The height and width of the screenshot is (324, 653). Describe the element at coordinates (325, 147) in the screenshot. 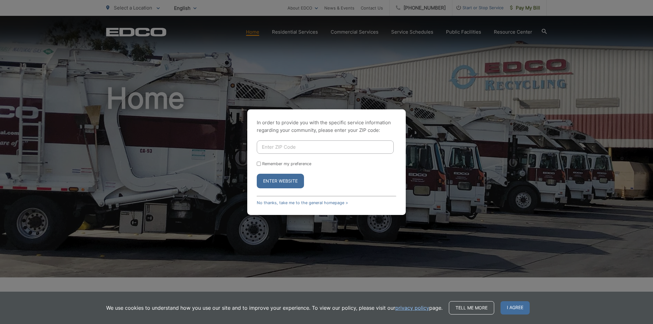

I see `input: Enter ZIP Code` at that location.